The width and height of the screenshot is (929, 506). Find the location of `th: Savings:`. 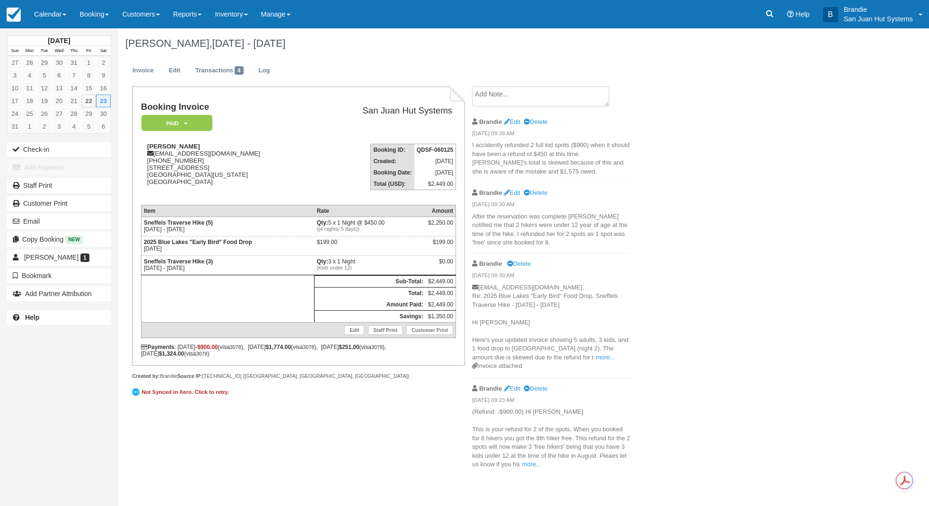

th: Savings: is located at coordinates (370, 316).